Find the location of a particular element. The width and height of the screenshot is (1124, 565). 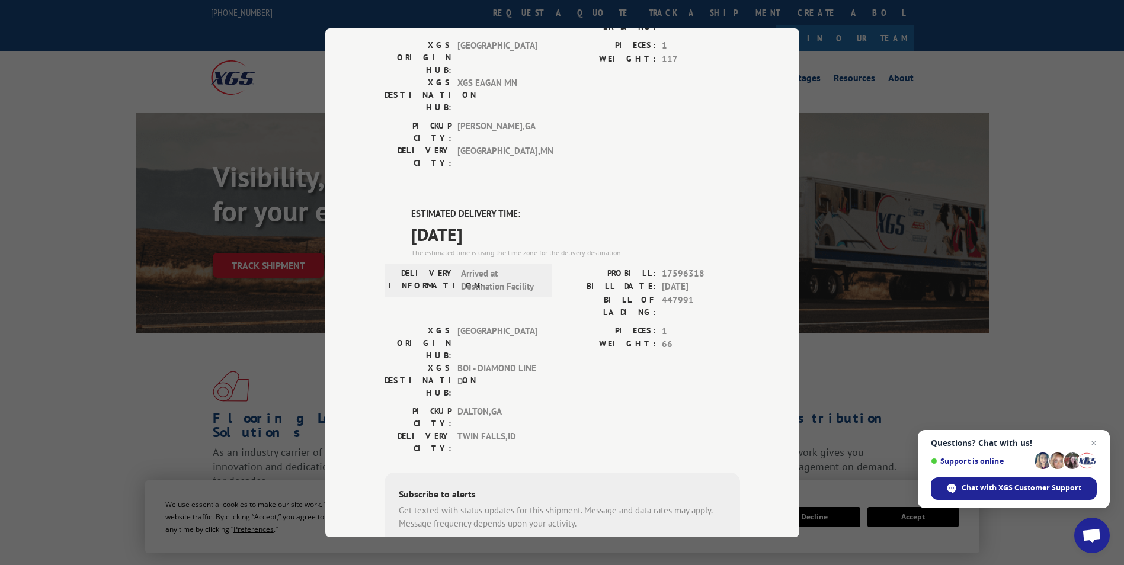

span: 6240965 is located at coordinates (701, 21).